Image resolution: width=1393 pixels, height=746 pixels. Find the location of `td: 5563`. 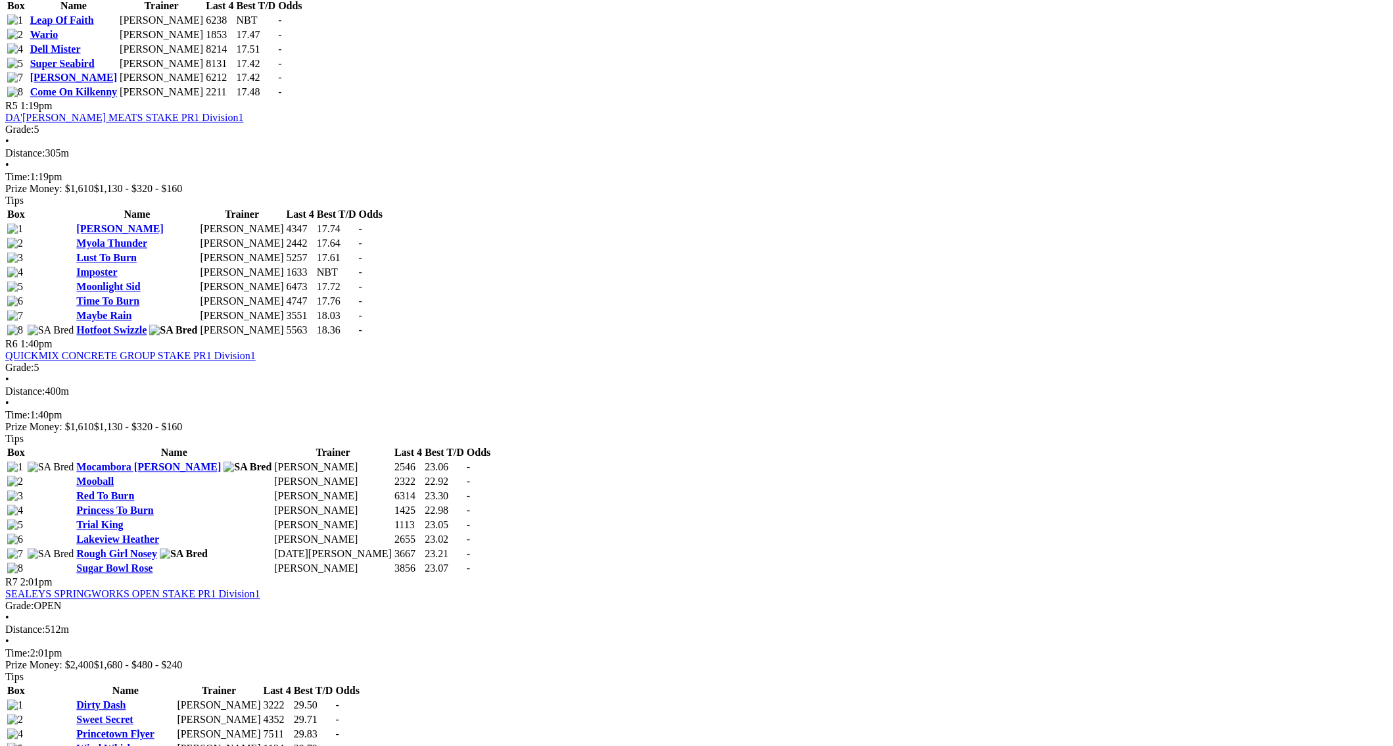

td: 5563 is located at coordinates (301, 331).